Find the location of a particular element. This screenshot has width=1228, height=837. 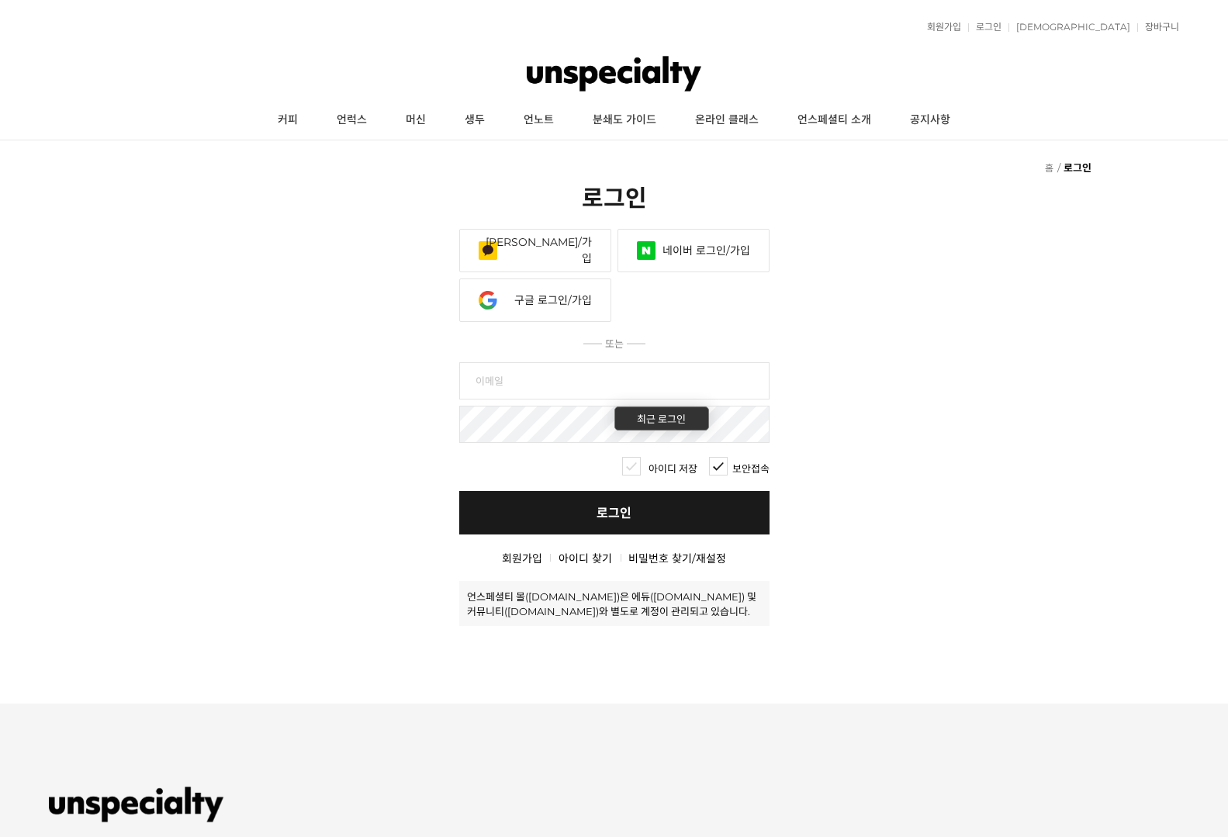

label: 비밀번호 is located at coordinates (614, 427).